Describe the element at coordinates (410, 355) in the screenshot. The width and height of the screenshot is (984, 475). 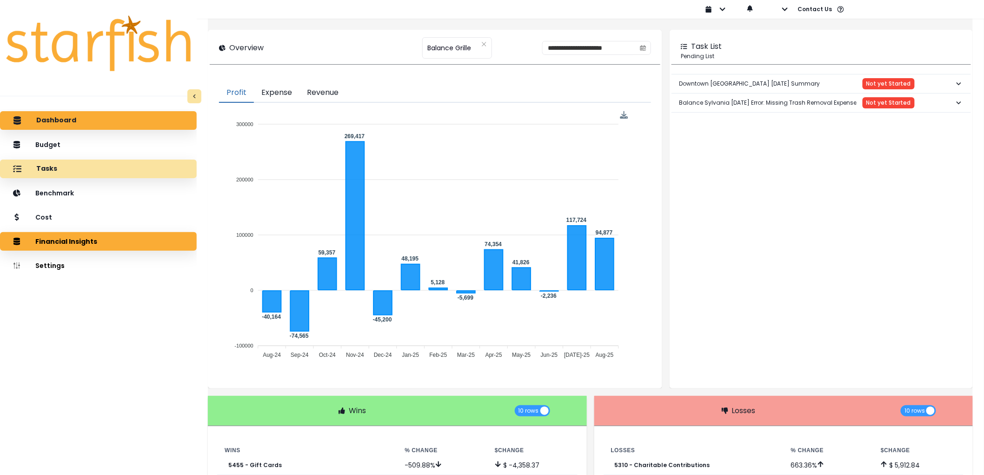
I see `tspan: Jan-25` at that location.